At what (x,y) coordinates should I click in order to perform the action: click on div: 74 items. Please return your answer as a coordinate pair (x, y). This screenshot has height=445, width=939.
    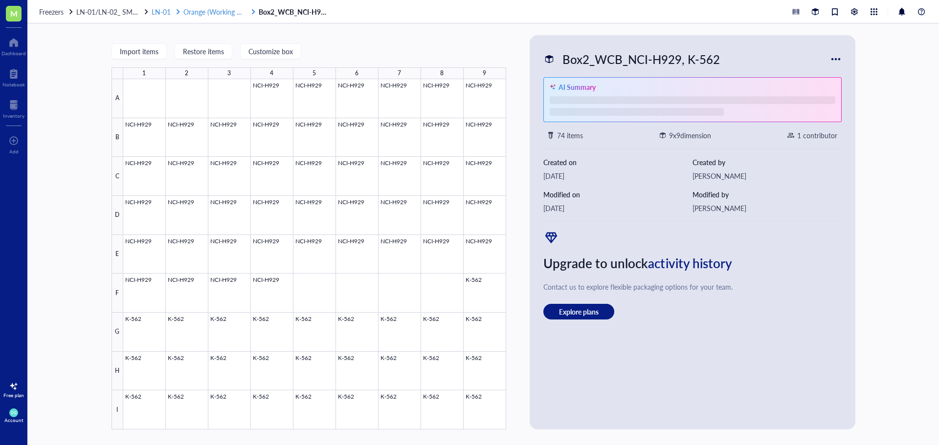
    Looking at the image, I should click on (570, 135).